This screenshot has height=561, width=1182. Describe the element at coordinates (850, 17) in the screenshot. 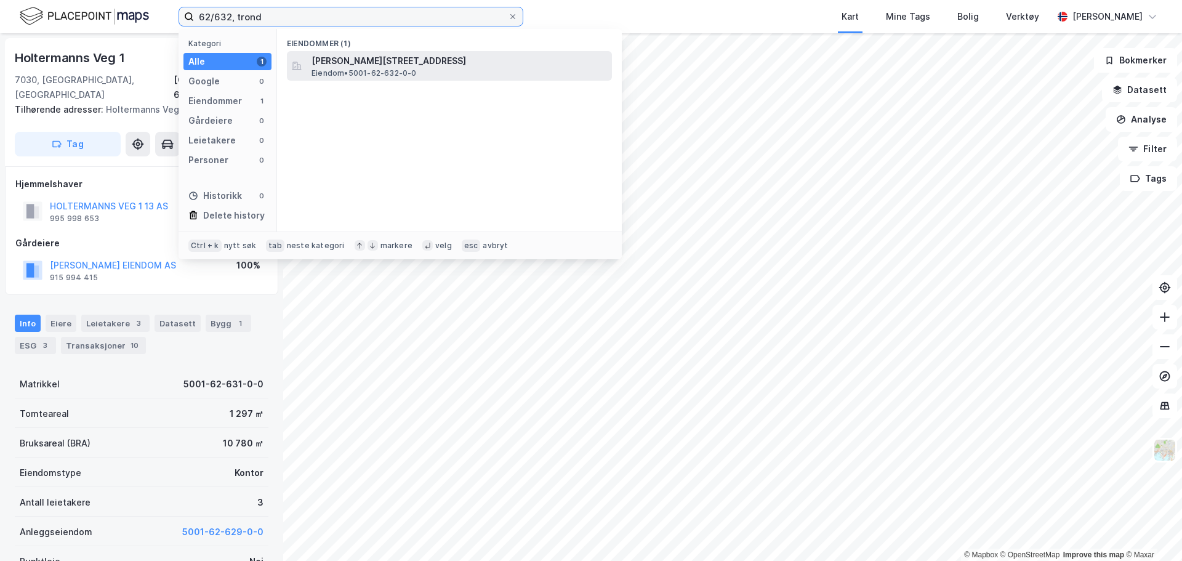

I see `div: Kart` at that location.